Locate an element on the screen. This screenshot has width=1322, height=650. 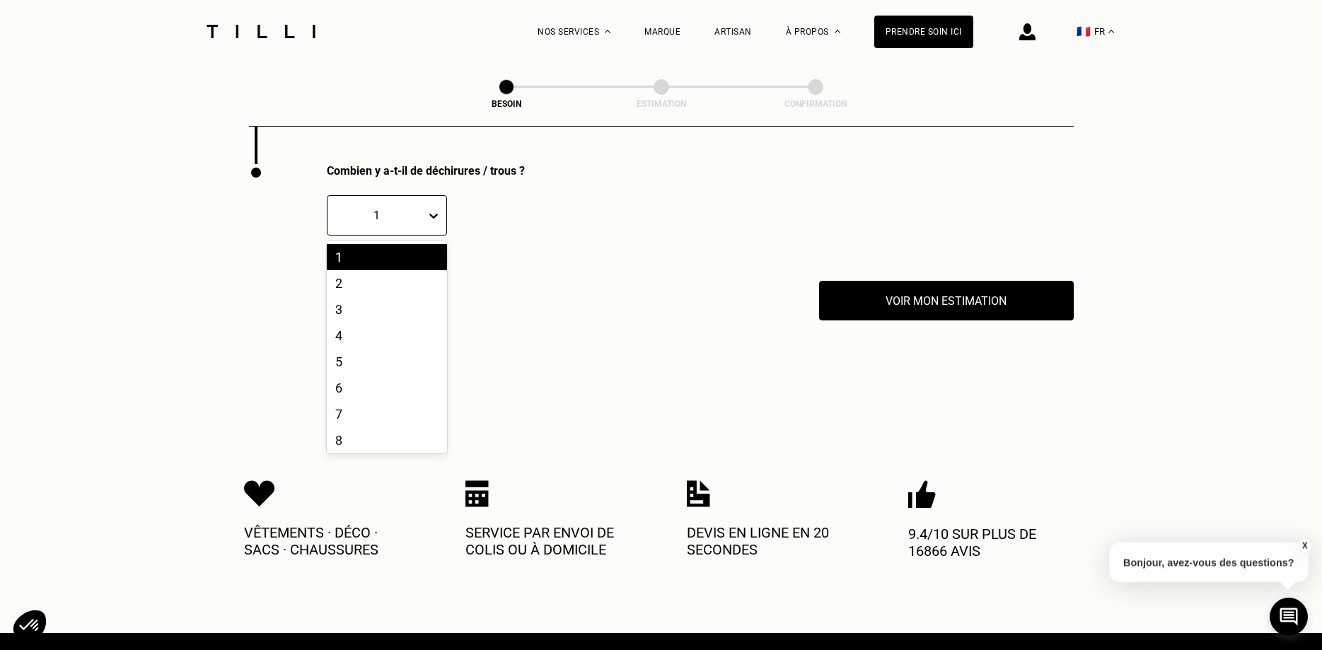
p: Service par envoi de colis ou à domicile is located at coordinates (550, 541).